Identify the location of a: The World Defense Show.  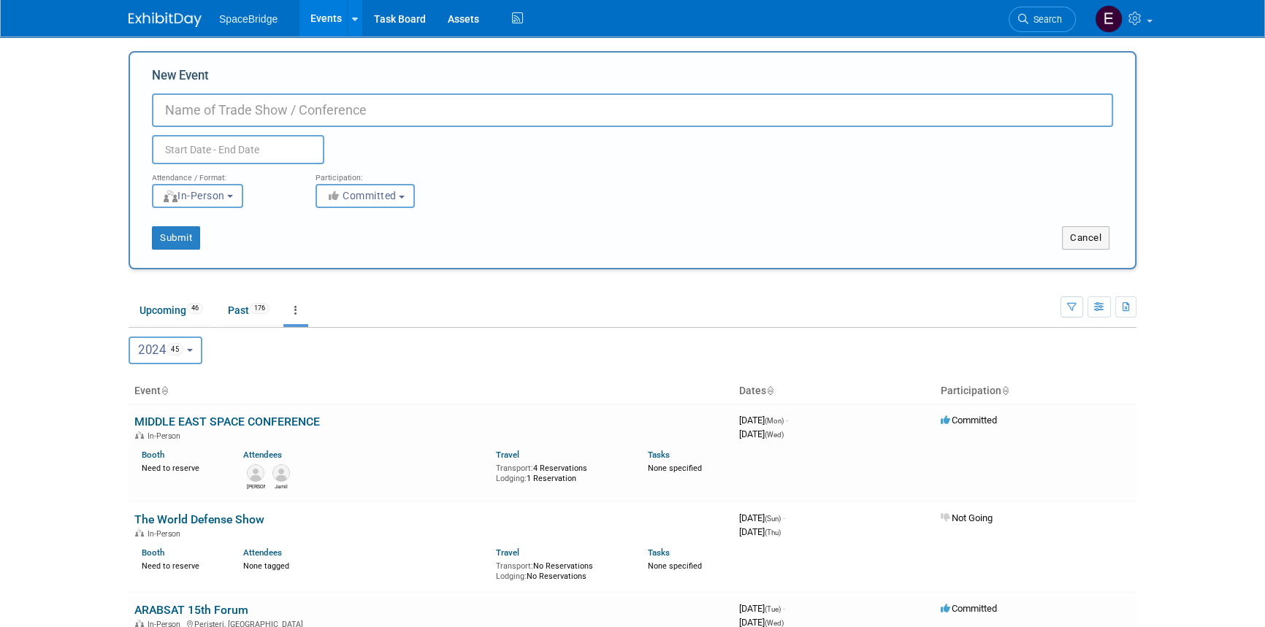
(199, 519).